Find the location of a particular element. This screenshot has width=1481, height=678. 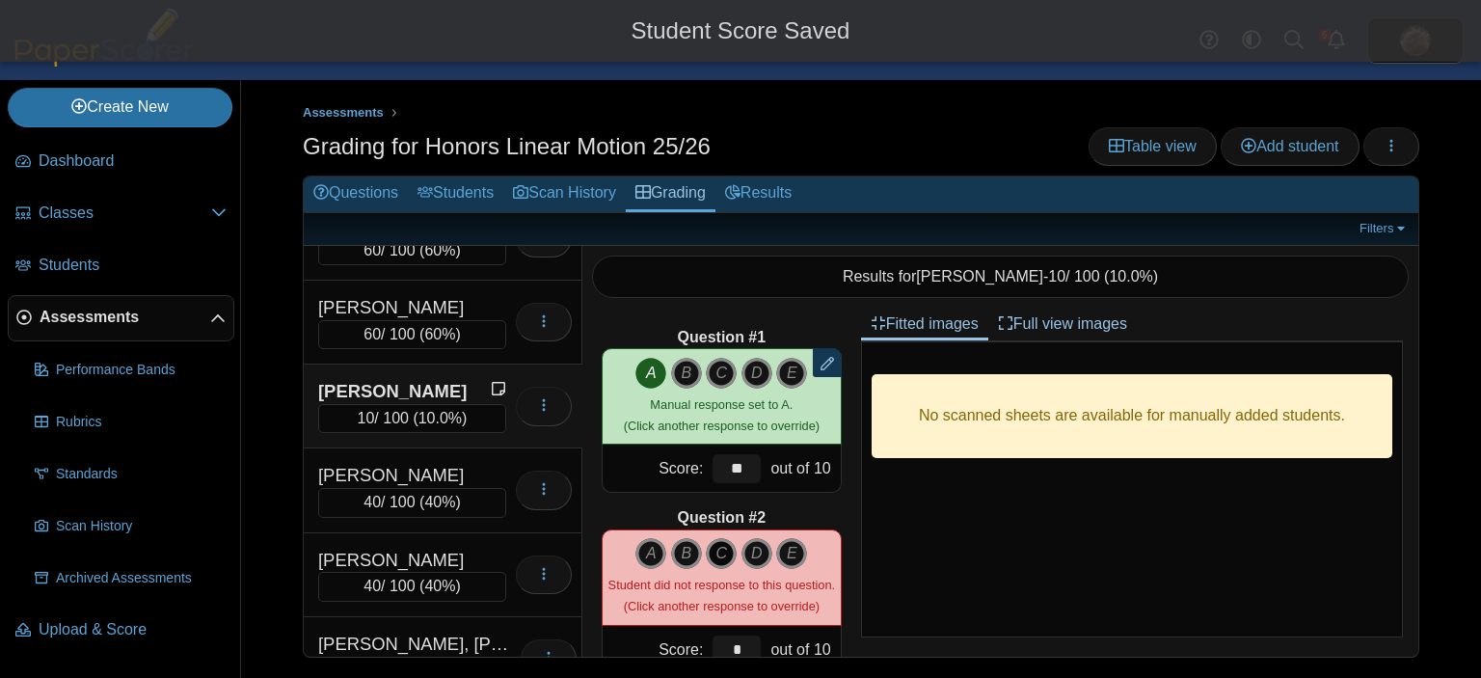

span: Scan History is located at coordinates (141, 526).